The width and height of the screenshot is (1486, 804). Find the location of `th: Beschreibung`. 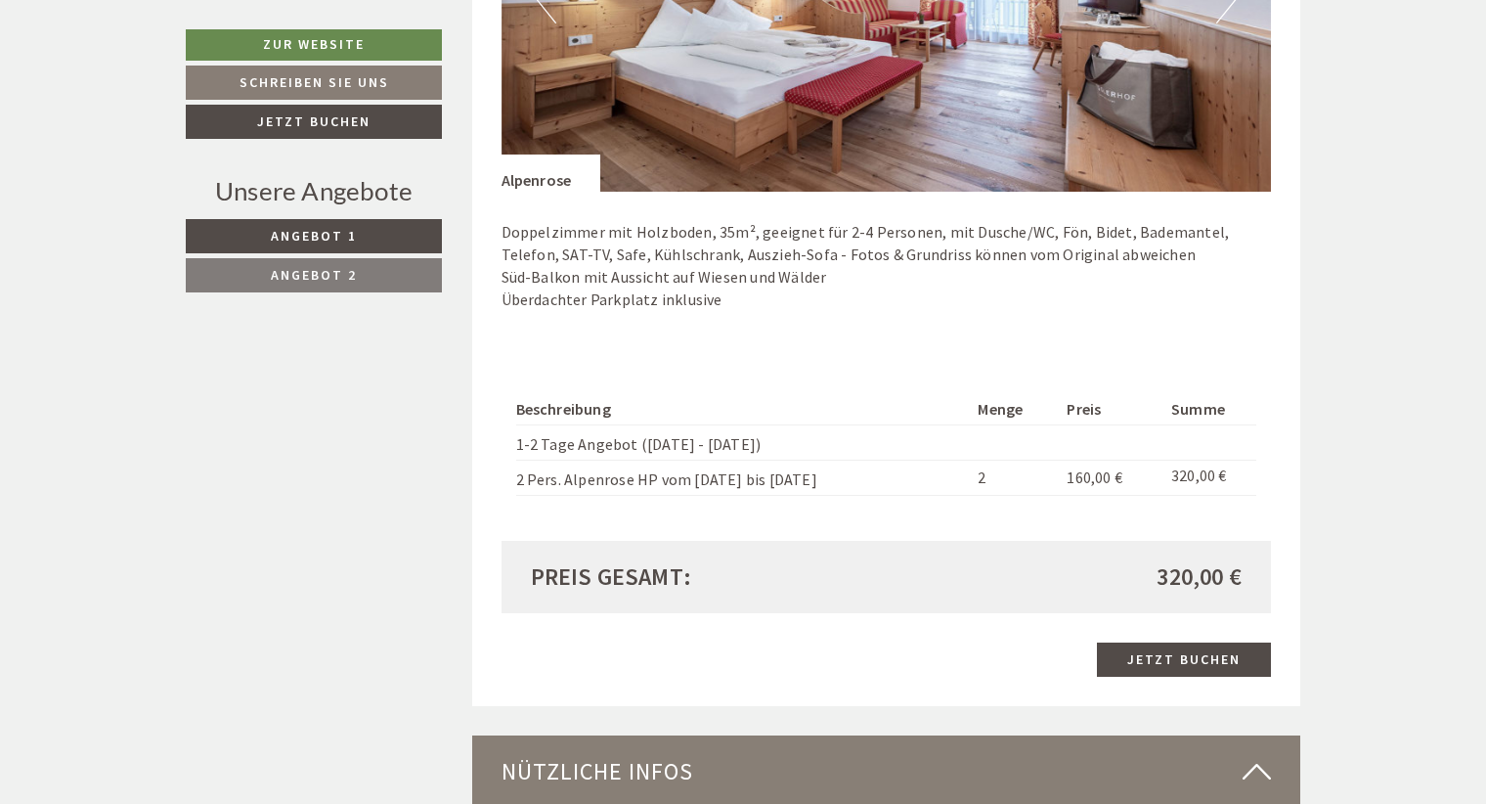

th: Beschreibung is located at coordinates (743, 409).